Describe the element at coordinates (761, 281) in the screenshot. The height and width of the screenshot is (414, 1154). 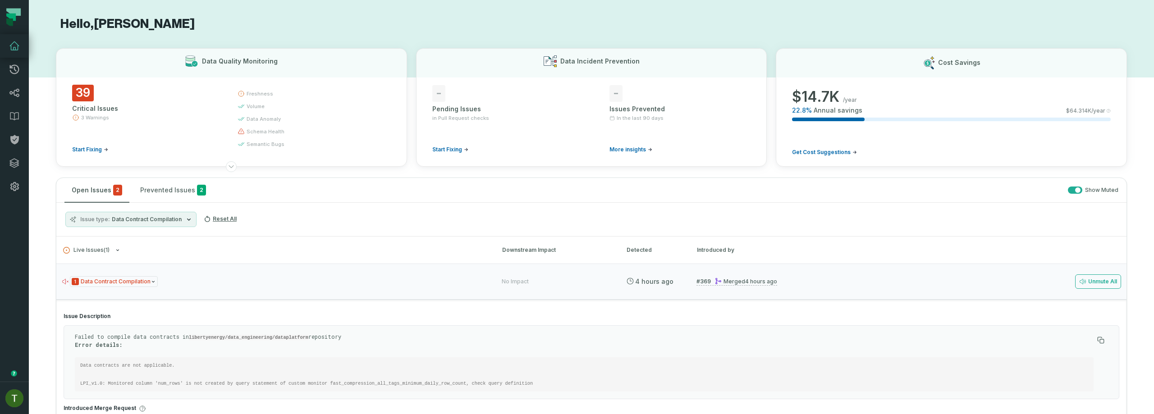
I see `relative-time: Oct 1, 2025, 5:13 PM GMT+3` at that location.